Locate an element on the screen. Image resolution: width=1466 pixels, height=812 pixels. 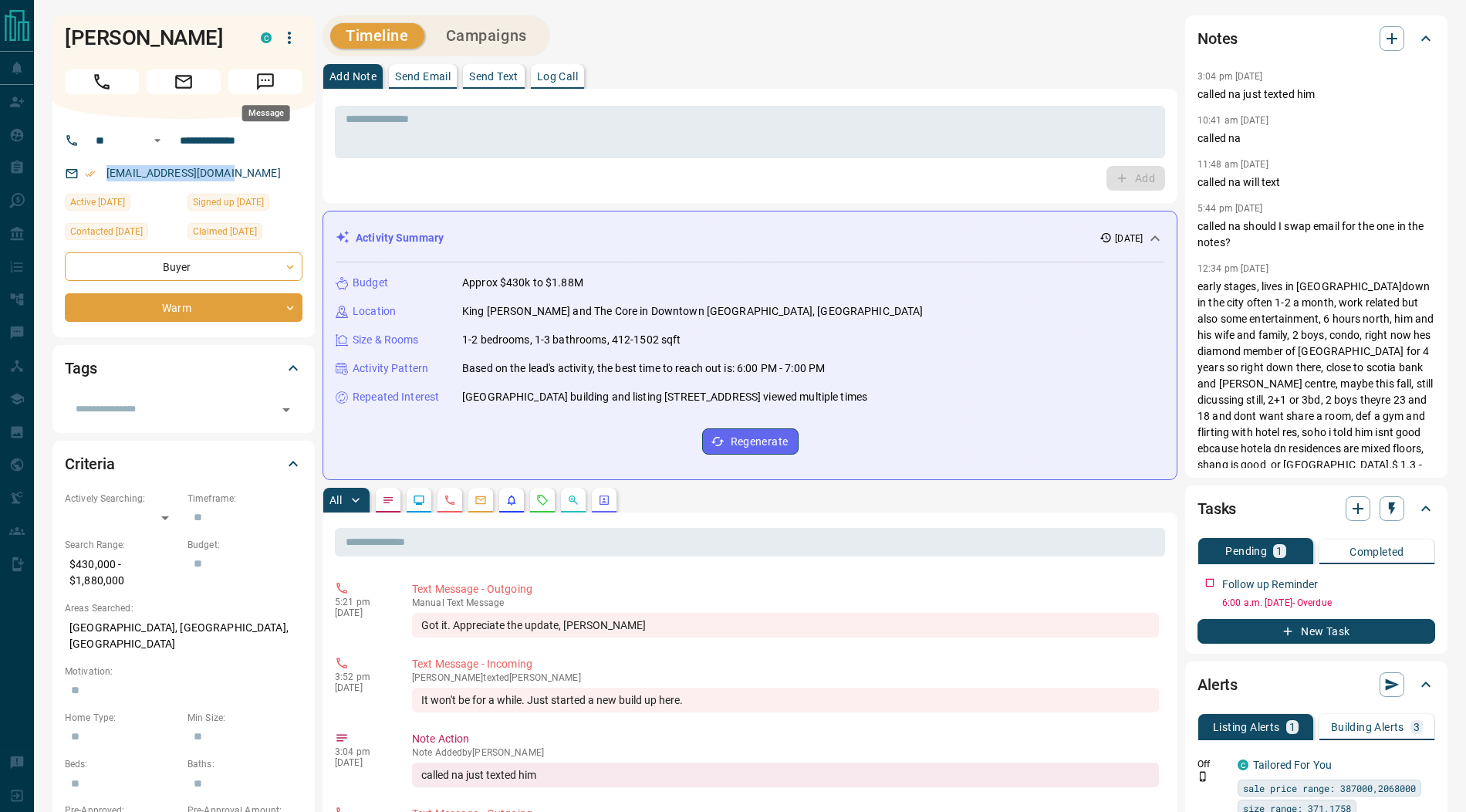
p: Min Size: is located at coordinates (245, 717).